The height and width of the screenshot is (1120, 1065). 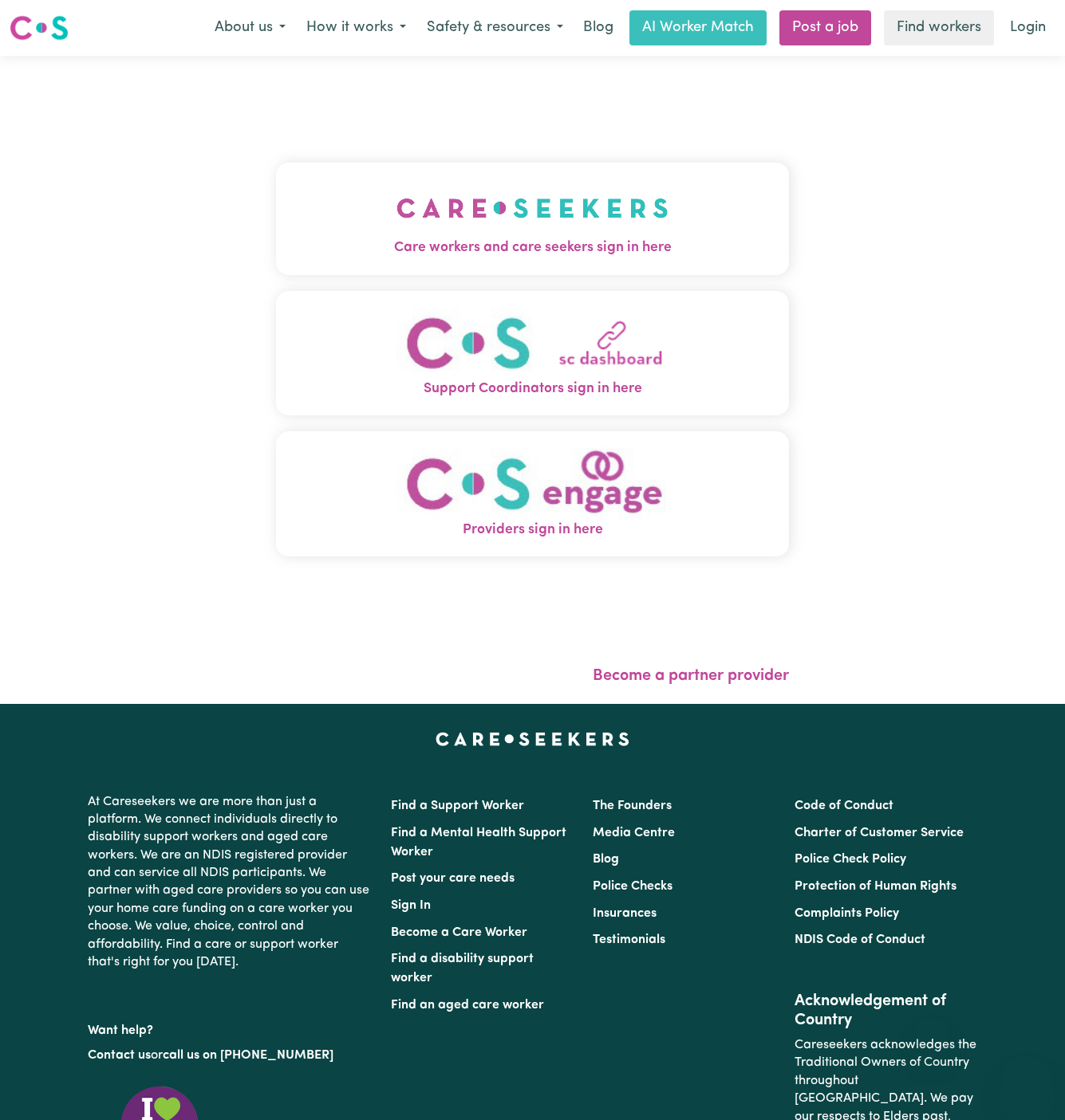 I want to click on span: Care workers and care seekers sign in here, so click(x=532, y=248).